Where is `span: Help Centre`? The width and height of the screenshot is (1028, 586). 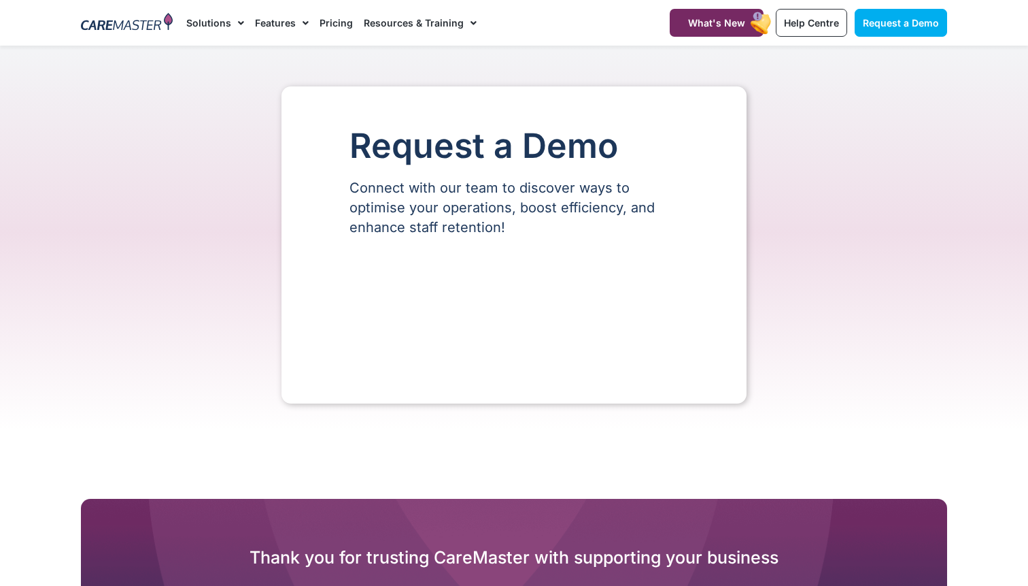 span: Help Centre is located at coordinates (811, 22).